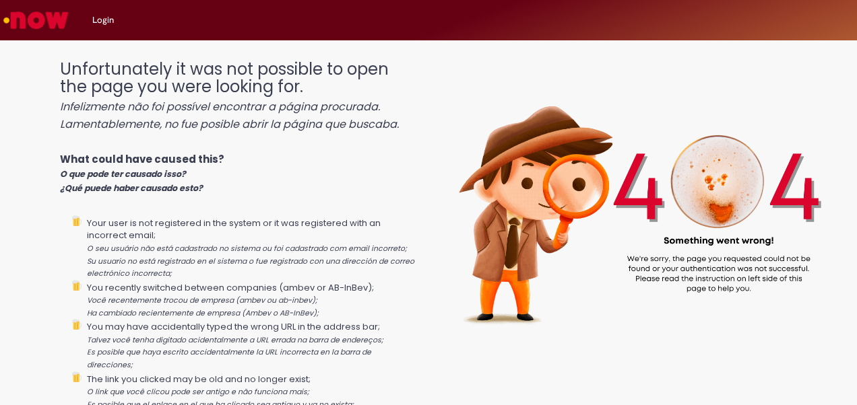  Describe the element at coordinates (239, 96) in the screenshot. I see `h1: Unfortunately it was not possible to open the page you were looking for.` at that location.